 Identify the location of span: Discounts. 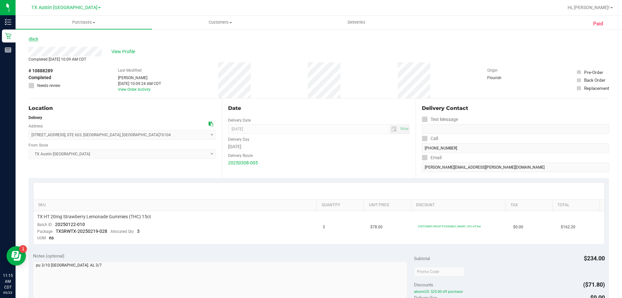
(423, 284).